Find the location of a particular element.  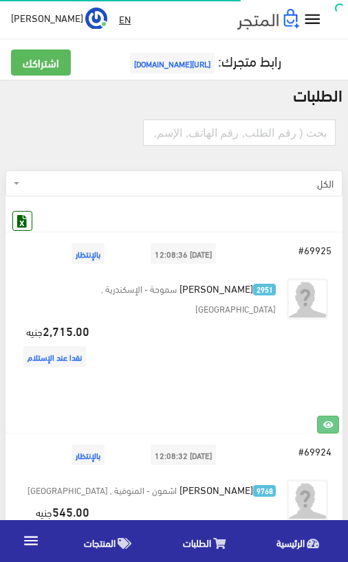

a: الطلبات is located at coordinates (207, 541).